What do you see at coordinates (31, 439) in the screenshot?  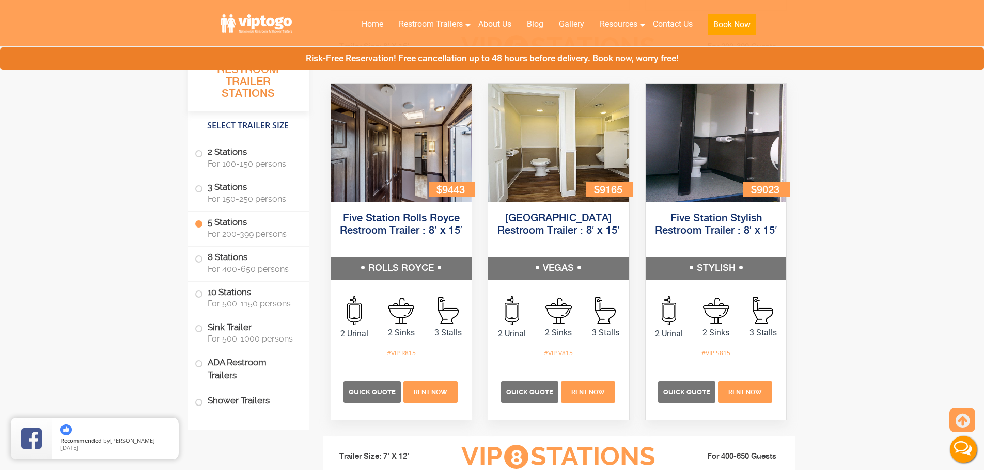 I see `img: Review Rating` at bounding box center [31, 439].